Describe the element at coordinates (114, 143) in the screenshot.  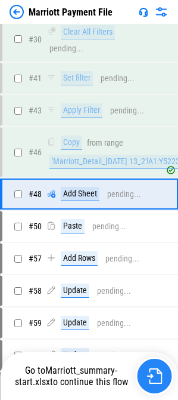
I see `div: range` at that location.